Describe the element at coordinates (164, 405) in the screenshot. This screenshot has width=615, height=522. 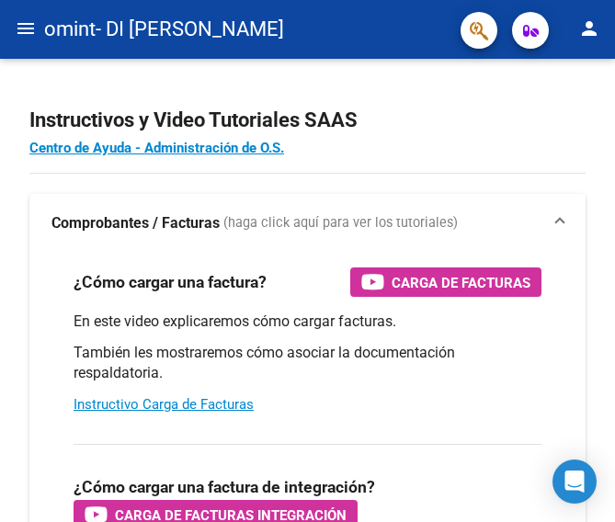
I see `a: Instructivo Carga de Facturas` at that location.